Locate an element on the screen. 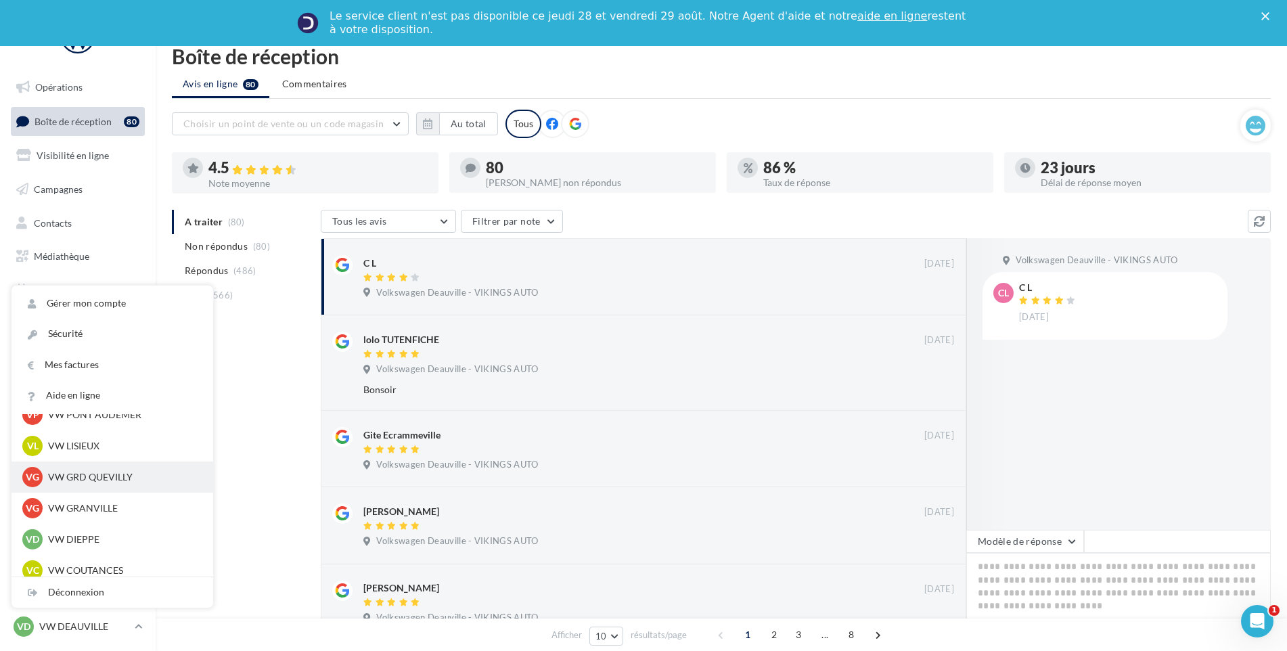 Image resolution: width=1287 pixels, height=651 pixels. a: Contacts is located at coordinates (78, 223).